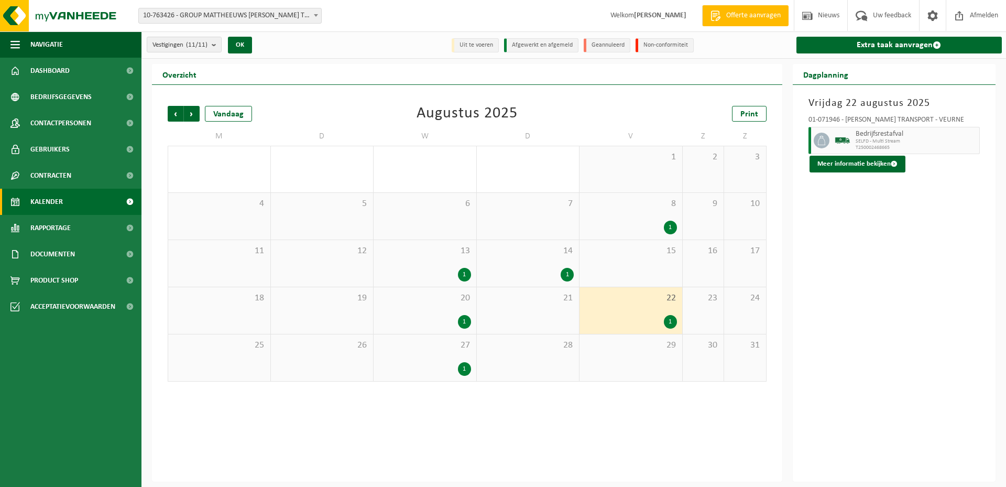 The width and height of the screenshot is (1006, 487). What do you see at coordinates (73, 306) in the screenshot?
I see `span: Acceptatievoorwaarden` at bounding box center [73, 306].